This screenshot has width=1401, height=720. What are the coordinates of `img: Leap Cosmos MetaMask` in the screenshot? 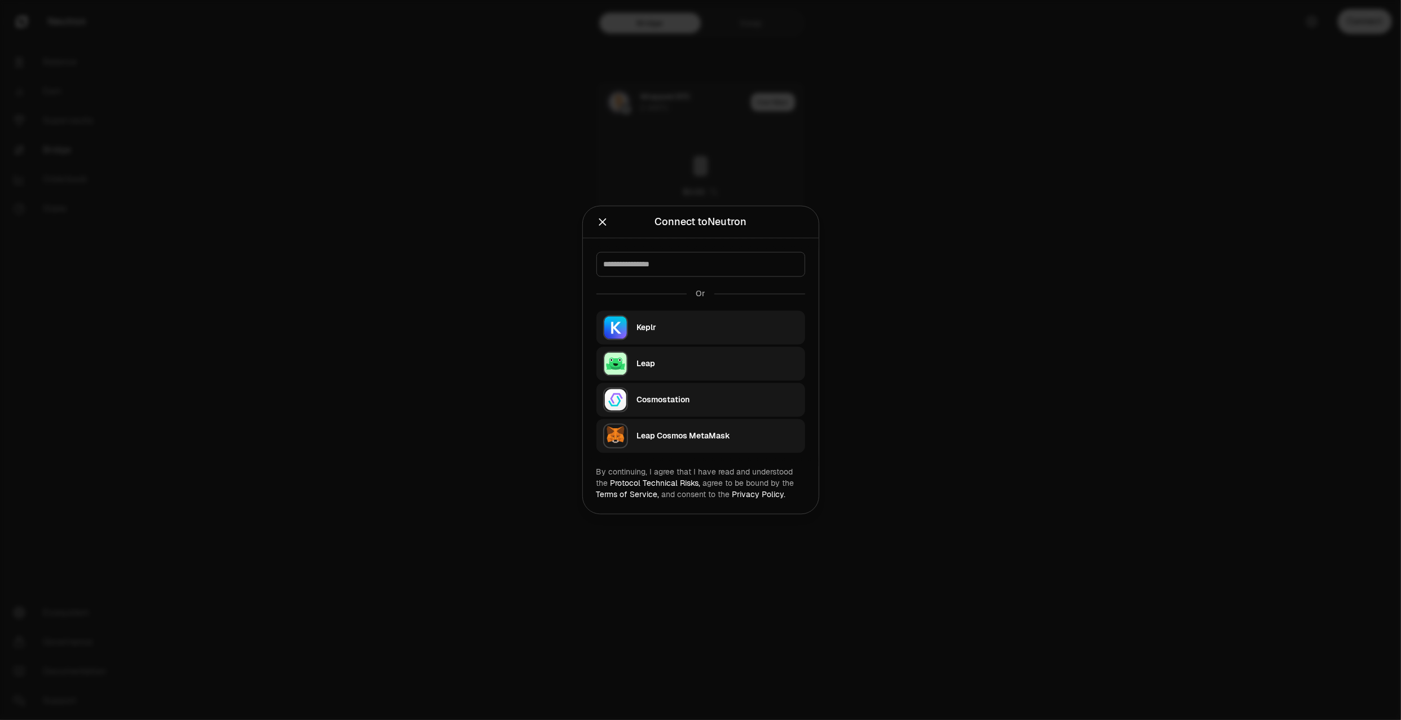 It's located at (616, 436).